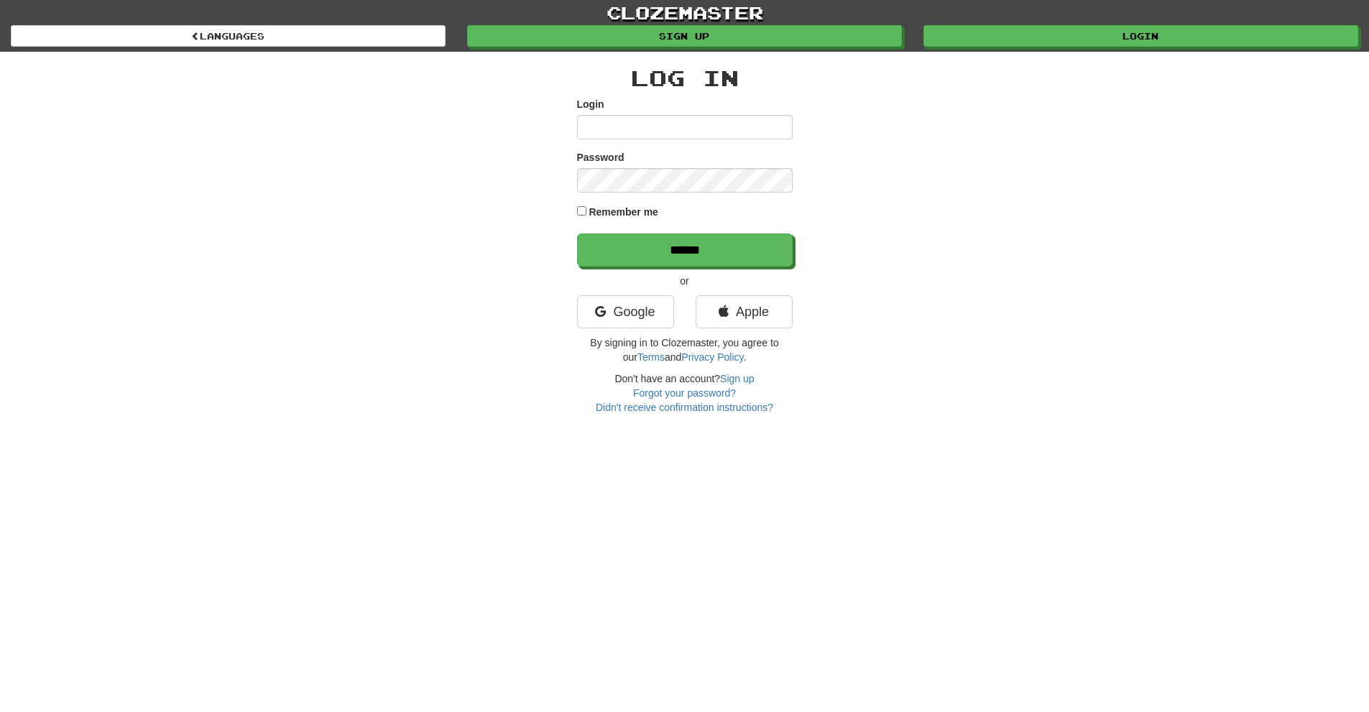  Describe the element at coordinates (712, 357) in the screenshot. I see `a: Privacy Policy` at that location.